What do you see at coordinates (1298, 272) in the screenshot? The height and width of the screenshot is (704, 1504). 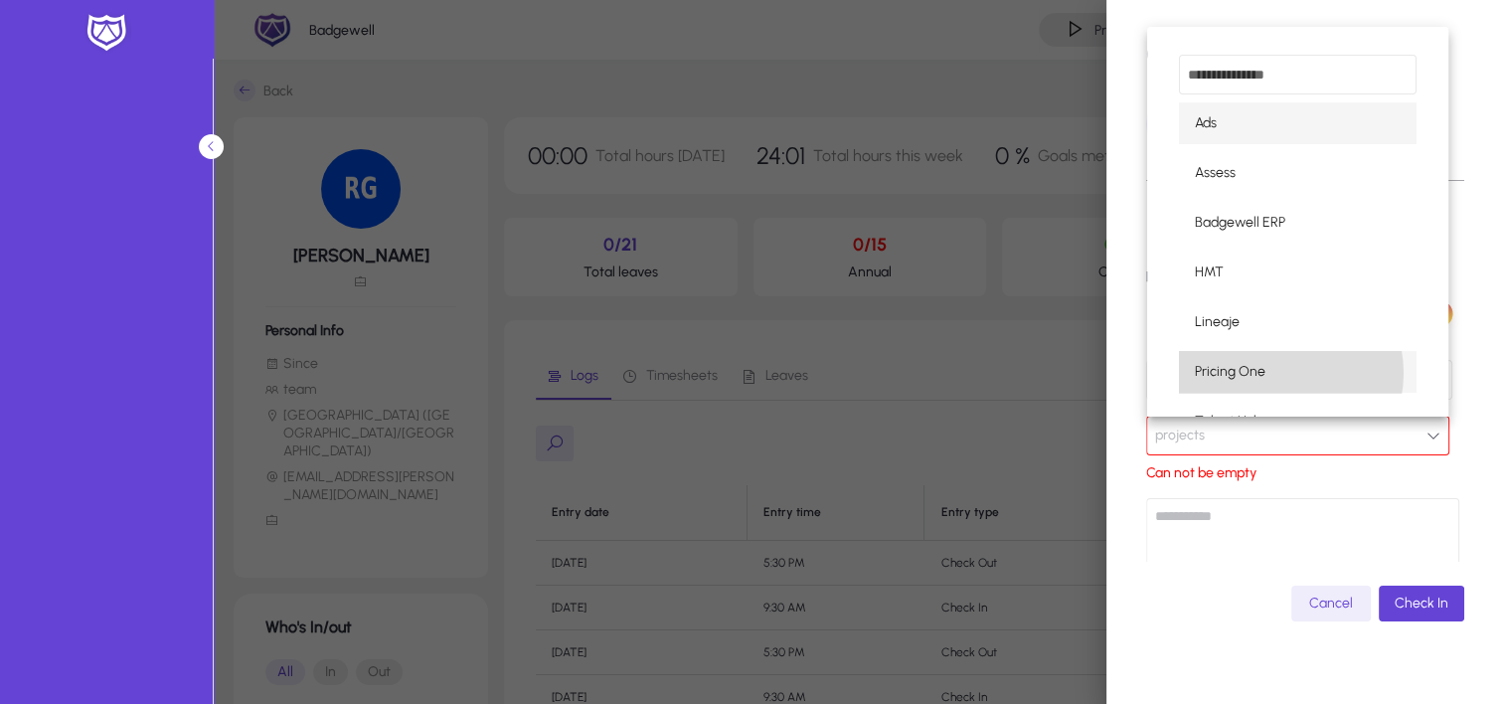 I see `mat-option: HMT` at bounding box center [1298, 272].